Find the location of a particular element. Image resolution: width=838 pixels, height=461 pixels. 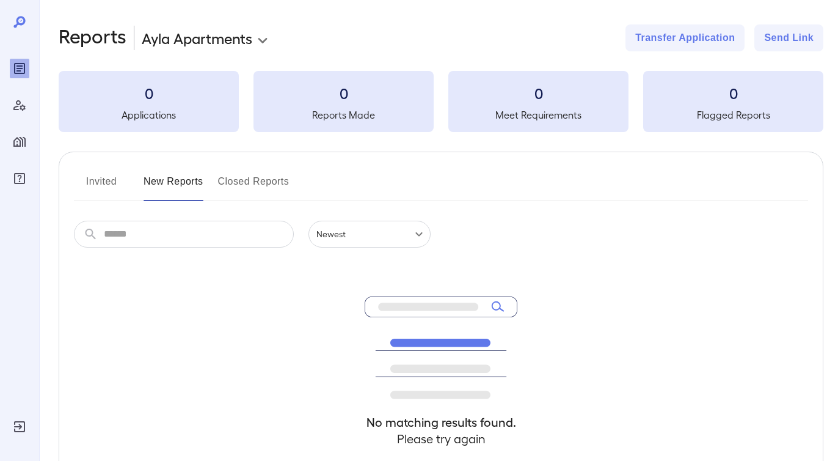

h4: No matching results found. is located at coordinates (441, 422).